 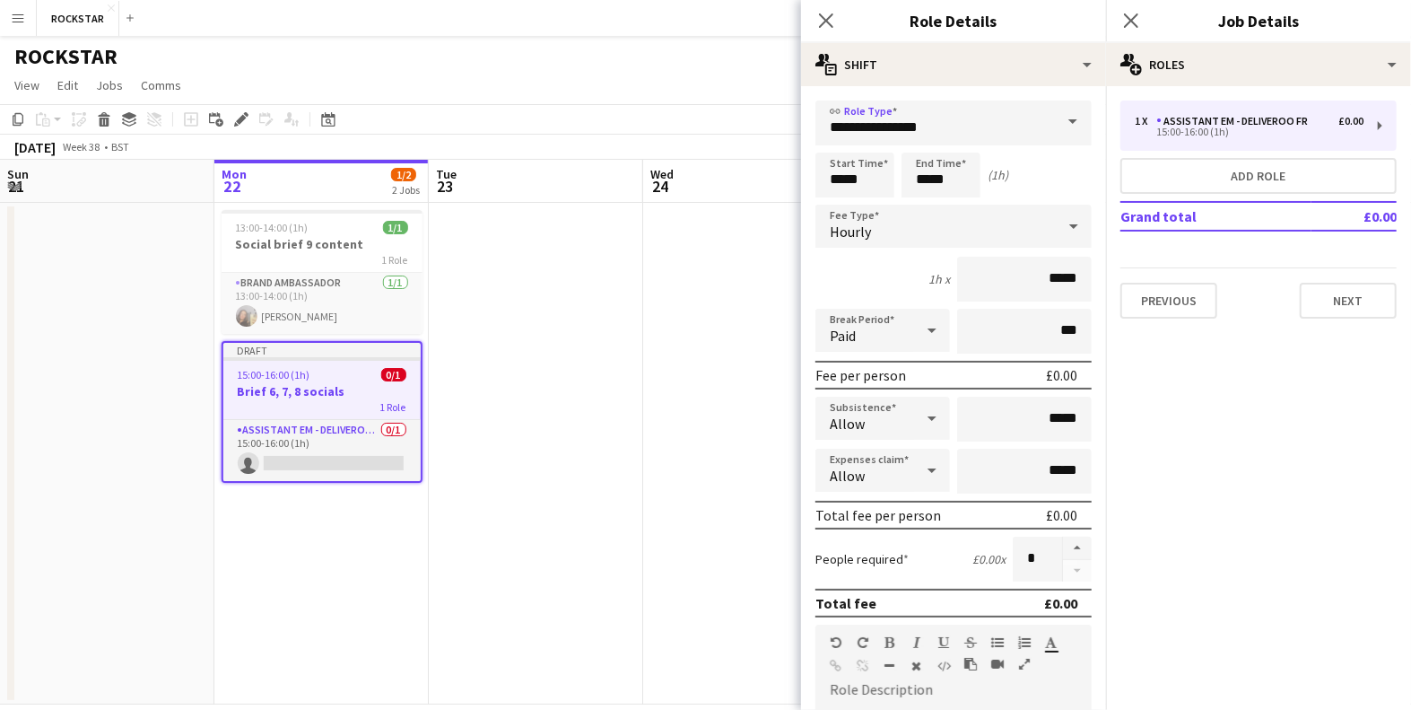 I want to click on h3: Role Details, so click(x=954, y=21).